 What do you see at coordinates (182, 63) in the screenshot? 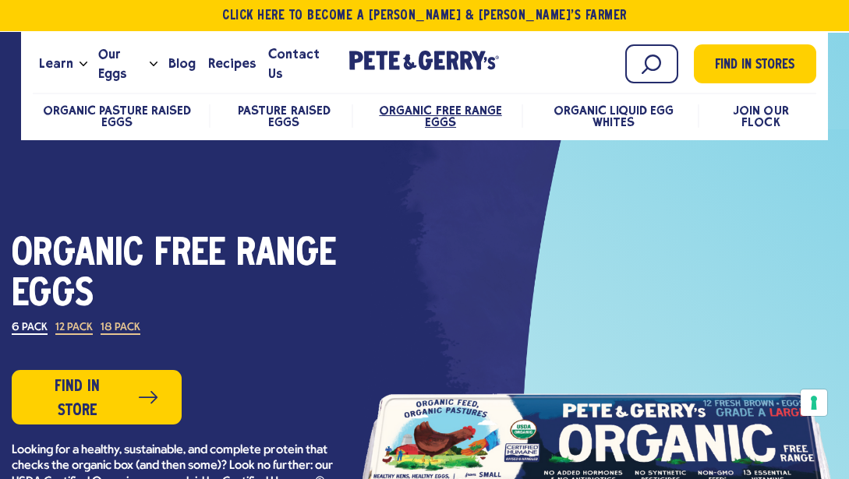
I see `span: Blog` at bounding box center [182, 63].